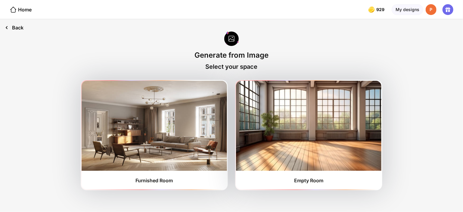  I want to click on img: furnishedRoom2.jpg, so click(308, 126).